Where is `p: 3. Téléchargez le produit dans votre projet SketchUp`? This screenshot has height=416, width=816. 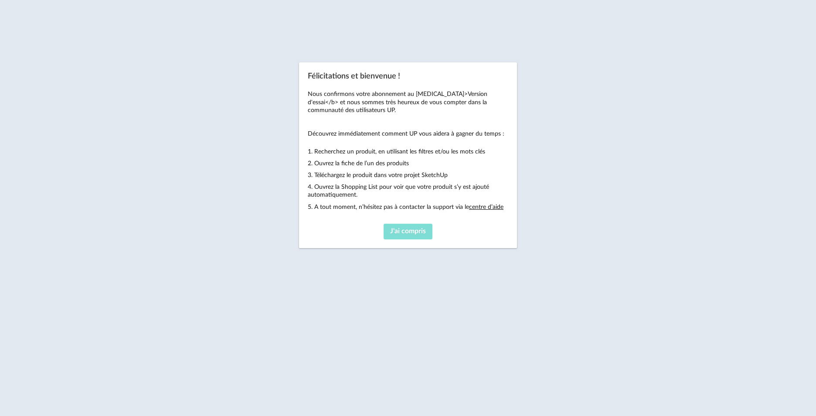 p: 3. Téléchargez le produit dans votre projet SketchUp is located at coordinates (408, 175).